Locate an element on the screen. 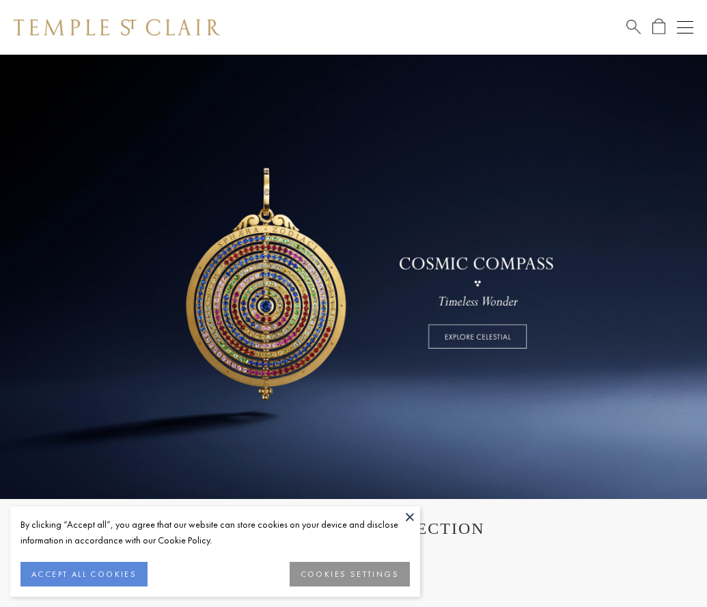 The width and height of the screenshot is (707, 607). button: Open navigation is located at coordinates (685, 27).